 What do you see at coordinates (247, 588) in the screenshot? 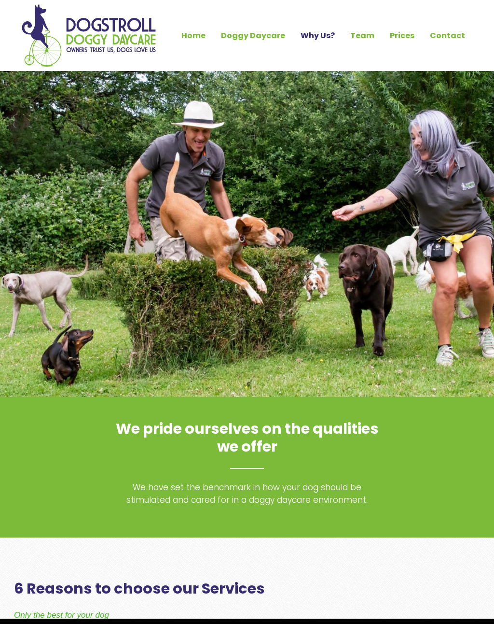
I see `h2: 6 Reasons to choose our Services` at bounding box center [247, 588].